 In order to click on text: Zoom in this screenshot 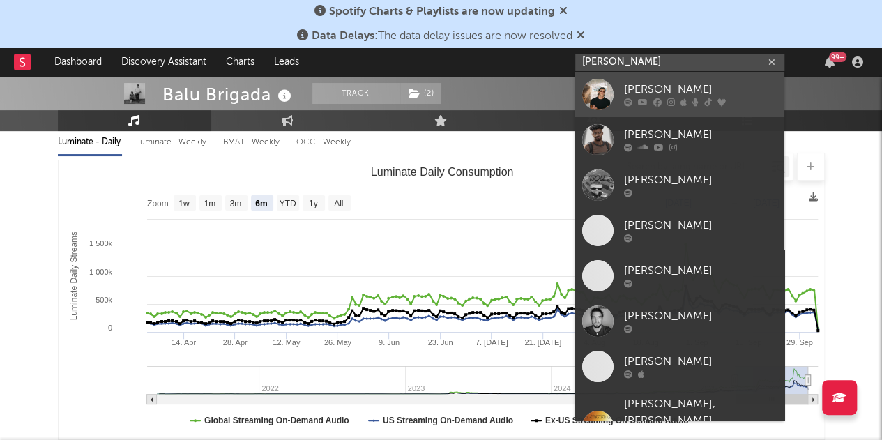, I will do `click(158, 204)`.